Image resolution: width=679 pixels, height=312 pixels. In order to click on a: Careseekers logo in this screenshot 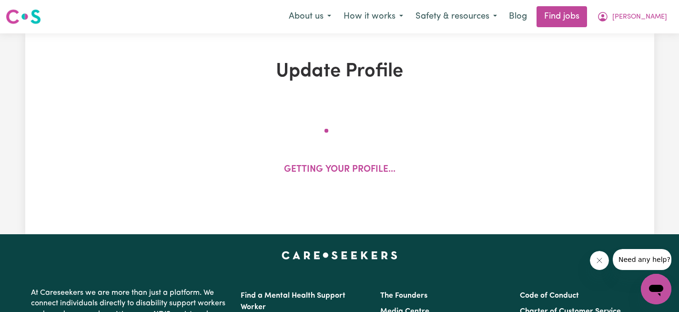, I will do `click(23, 17)`.